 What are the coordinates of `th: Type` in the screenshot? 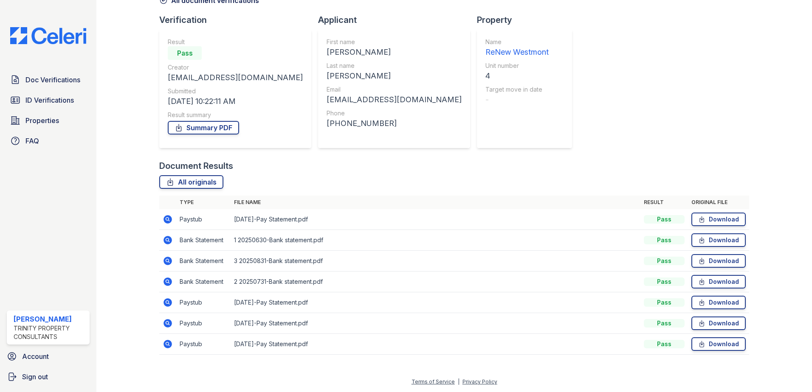 It's located at (203, 202).